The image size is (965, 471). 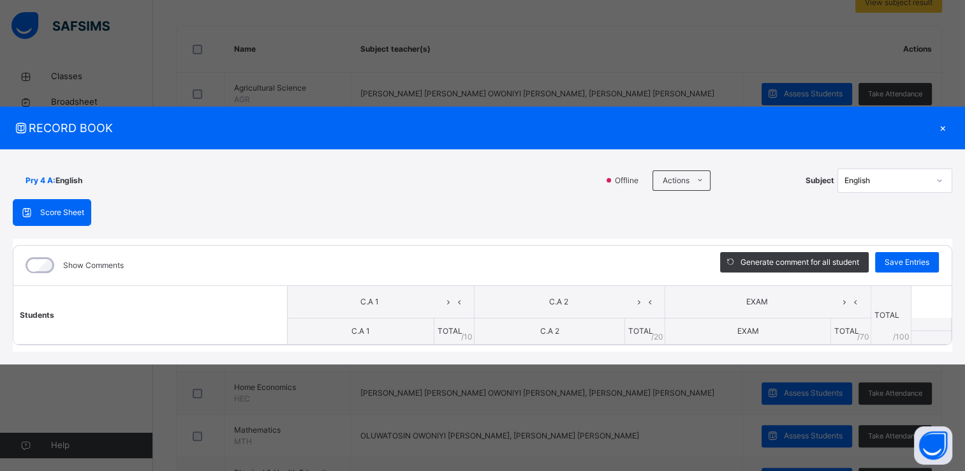 What do you see at coordinates (473, 128) in the screenshot?
I see `span: RECORD BOOK` at bounding box center [473, 128].